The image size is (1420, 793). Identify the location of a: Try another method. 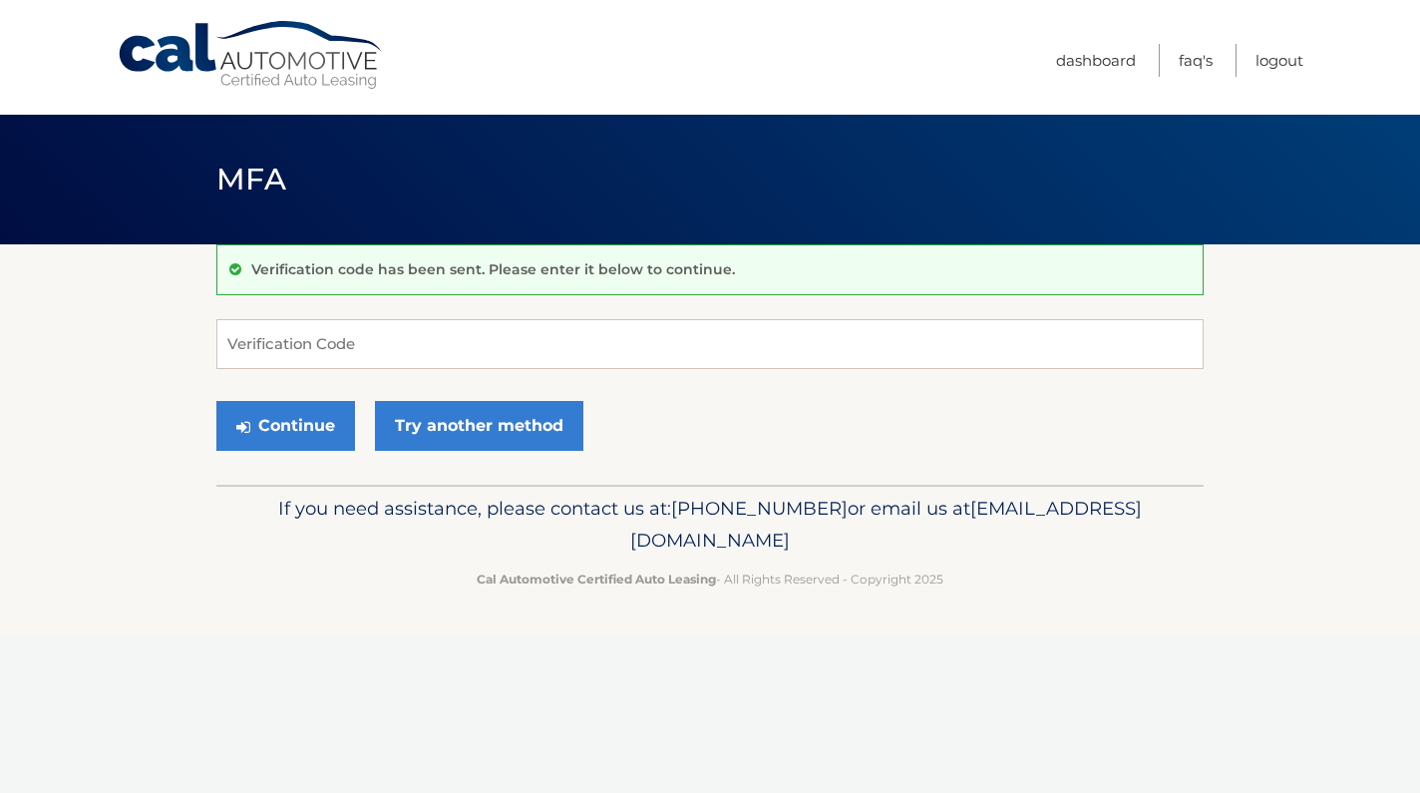
(479, 426).